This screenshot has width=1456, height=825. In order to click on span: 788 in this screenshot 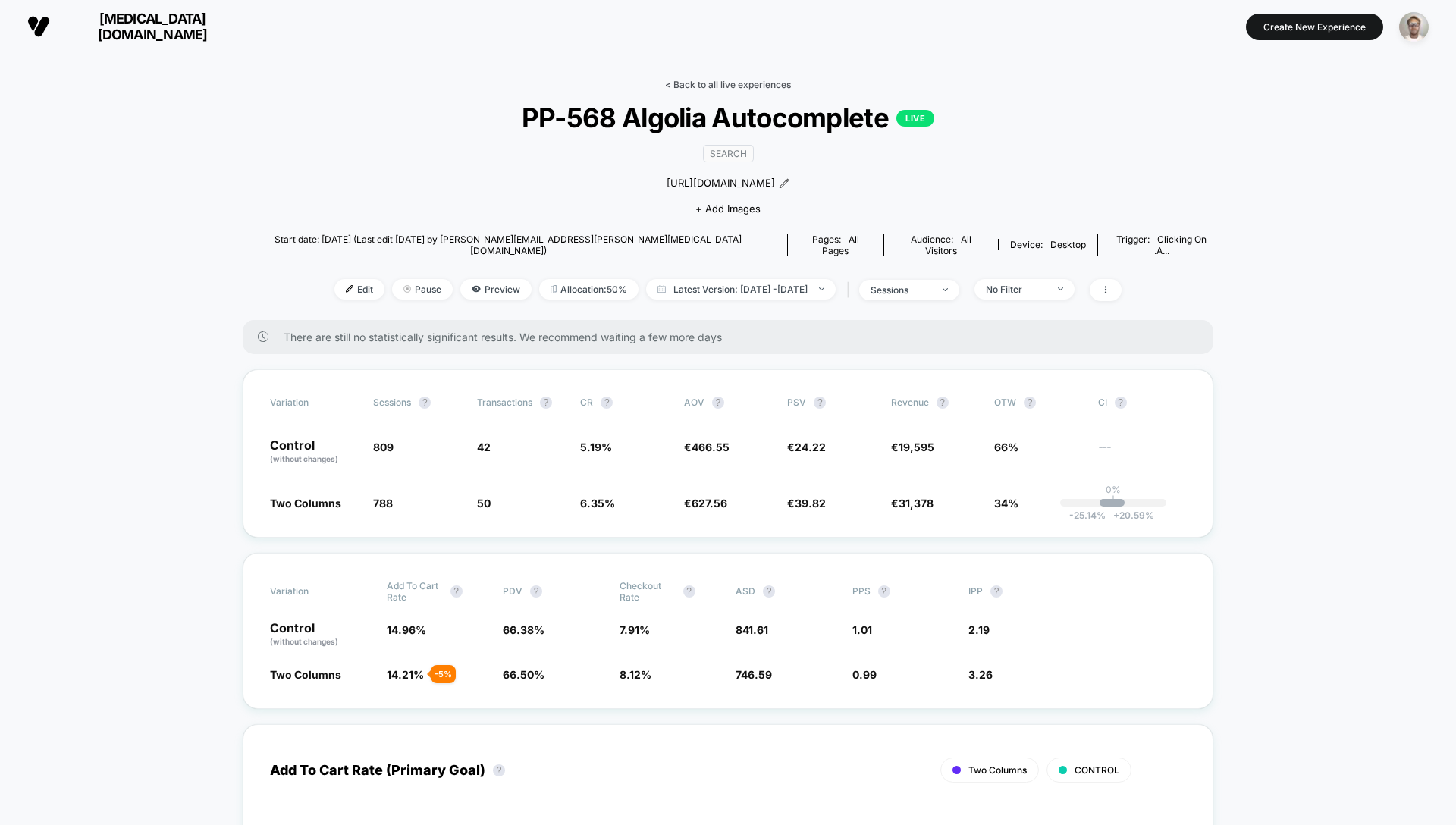, I will do `click(383, 503)`.